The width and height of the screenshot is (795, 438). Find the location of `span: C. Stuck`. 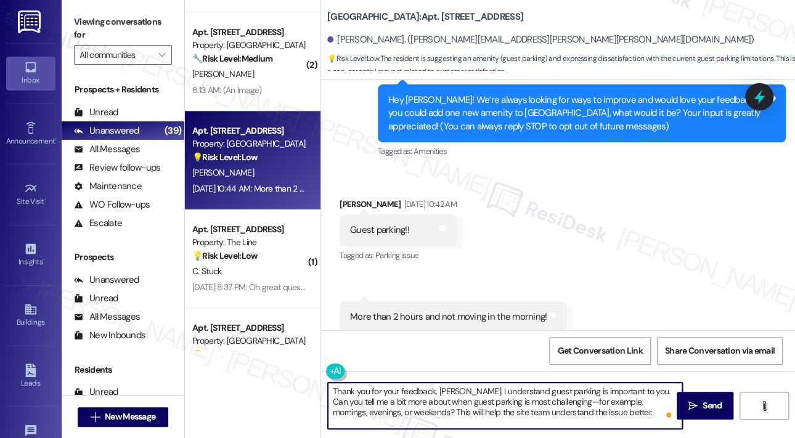

span: C. Stuck is located at coordinates (206, 271).